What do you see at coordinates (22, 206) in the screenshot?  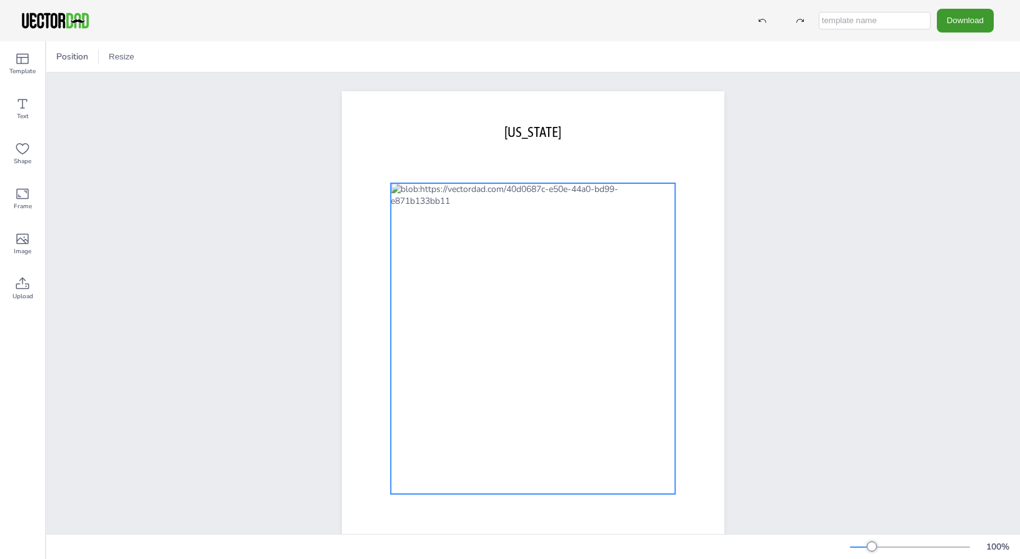 I see `span: Frame` at bounding box center [22, 206].